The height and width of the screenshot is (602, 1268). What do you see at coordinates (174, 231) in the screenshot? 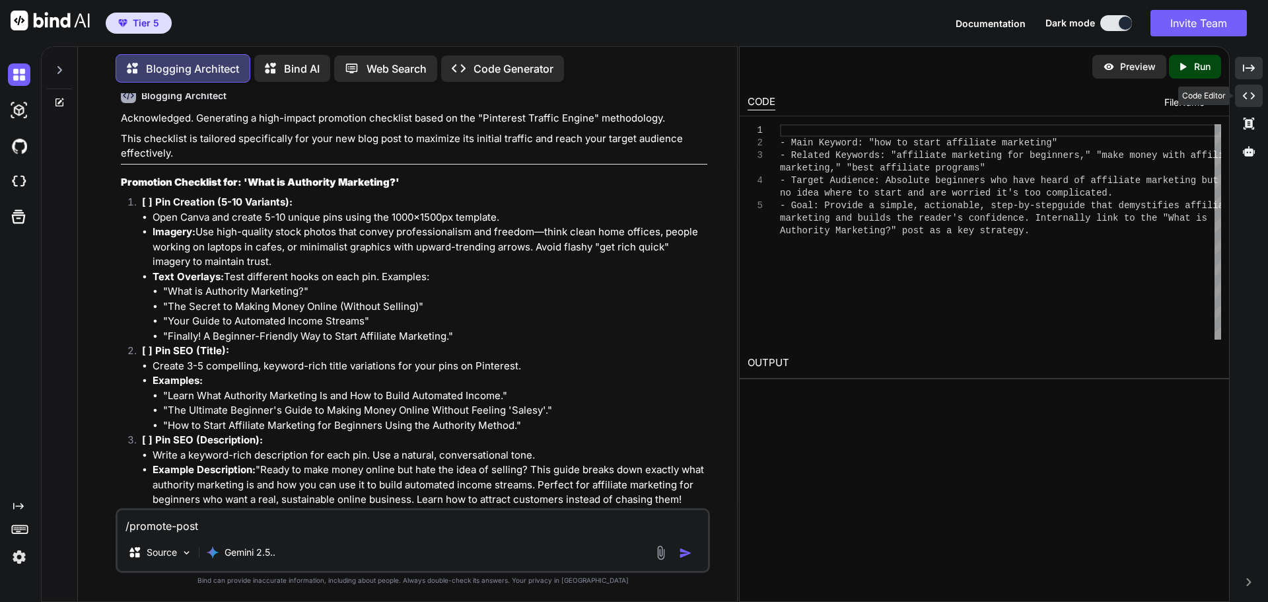
I see `strong: Imagery:` at bounding box center [174, 231].